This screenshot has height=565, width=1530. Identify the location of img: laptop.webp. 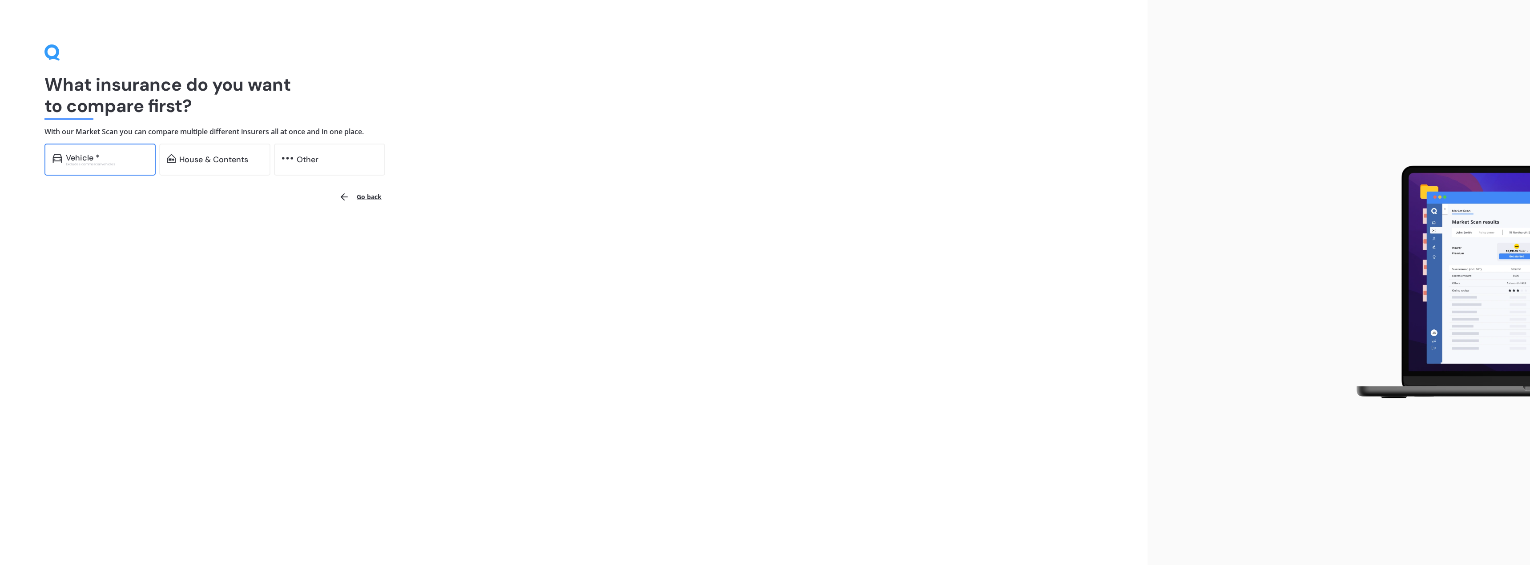
(1436, 283).